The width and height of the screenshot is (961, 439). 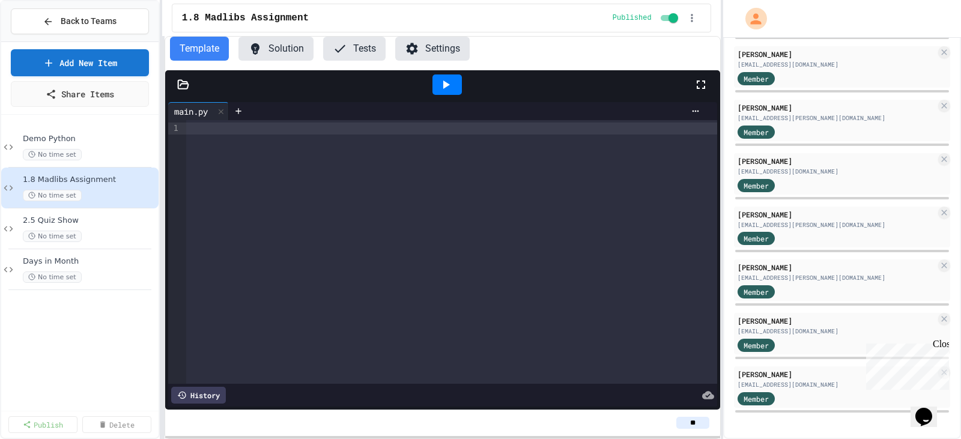 What do you see at coordinates (276, 49) in the screenshot?
I see `button: Solution` at bounding box center [276, 49].